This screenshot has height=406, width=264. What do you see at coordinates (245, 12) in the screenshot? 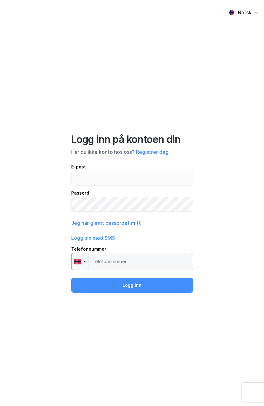
I see `div: Norsk` at bounding box center [245, 12].